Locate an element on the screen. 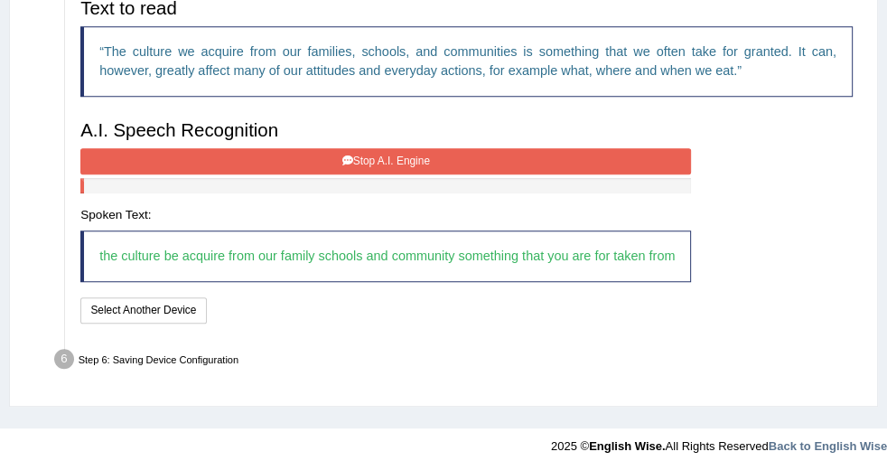  strong: Back to English Wise is located at coordinates (828, 446).